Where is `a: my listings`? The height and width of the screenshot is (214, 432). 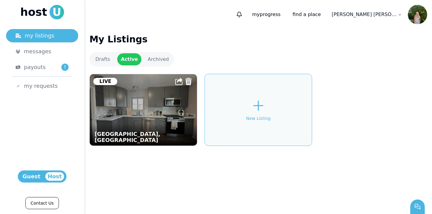 a: my listings is located at coordinates (42, 36).